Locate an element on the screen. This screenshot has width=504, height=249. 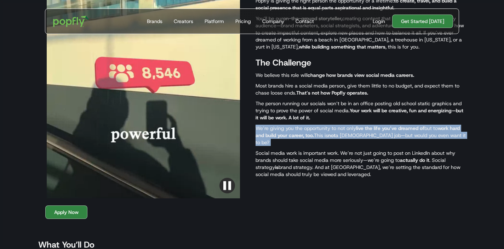
strong: change how brands view social media careers. is located at coordinates (360, 75).